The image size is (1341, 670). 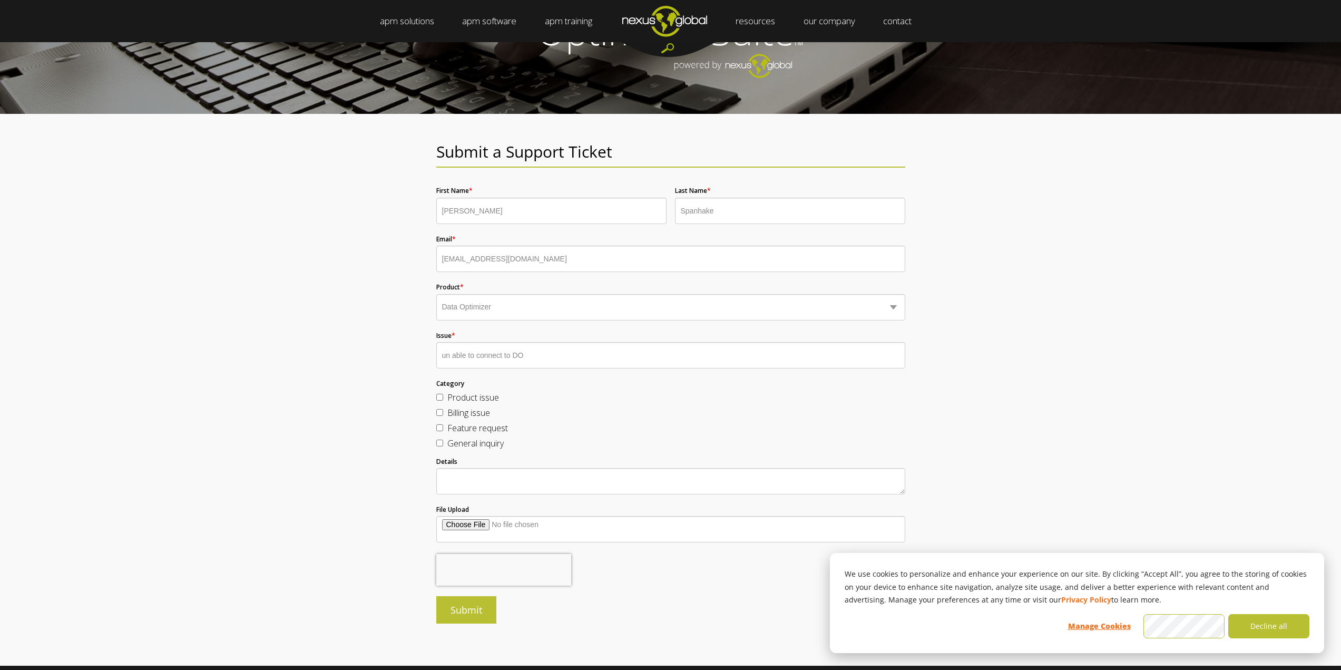 What do you see at coordinates (1086, 600) in the screenshot?
I see `a: Privacy Policy` at bounding box center [1086, 600].